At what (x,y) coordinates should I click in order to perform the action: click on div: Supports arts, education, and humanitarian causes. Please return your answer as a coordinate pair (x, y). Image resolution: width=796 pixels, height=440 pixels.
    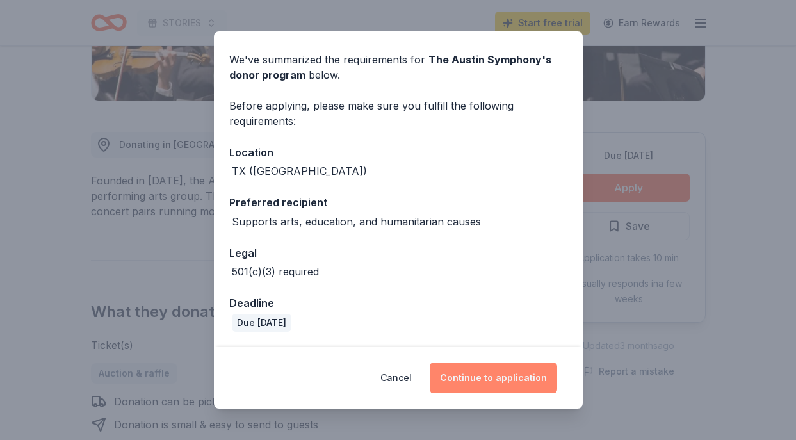
    Looking at the image, I should click on (356, 222).